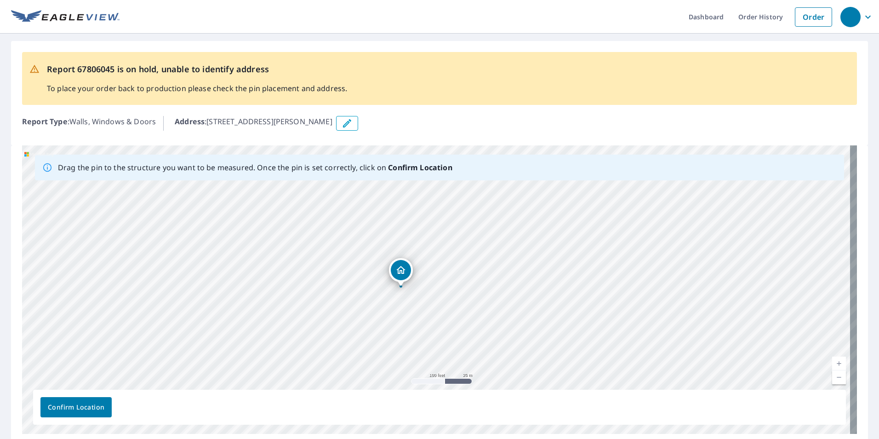 The height and width of the screenshot is (439, 879). Describe the element at coordinates (76, 407) in the screenshot. I see `button: Confirm Location` at that location.